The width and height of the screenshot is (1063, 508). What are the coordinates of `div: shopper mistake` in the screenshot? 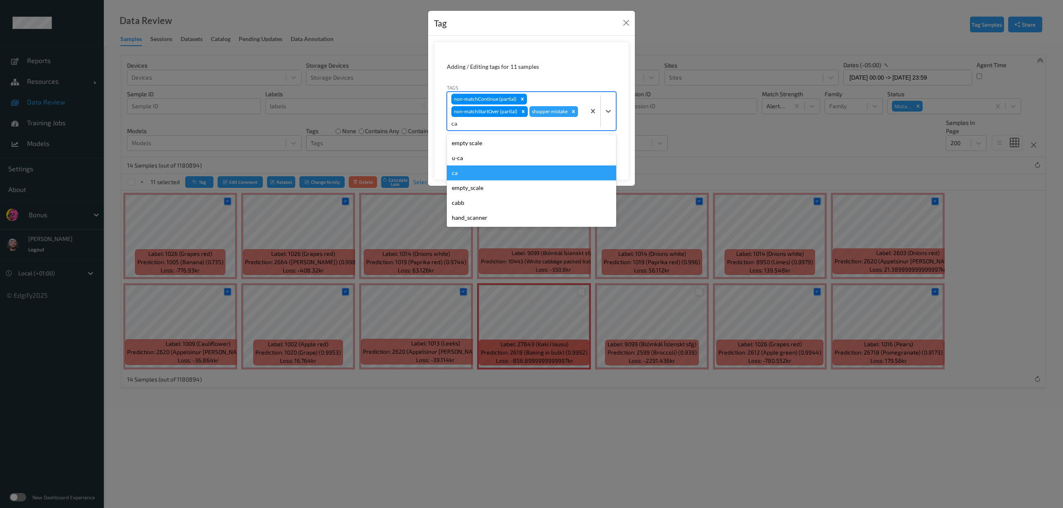 It's located at (549, 112).